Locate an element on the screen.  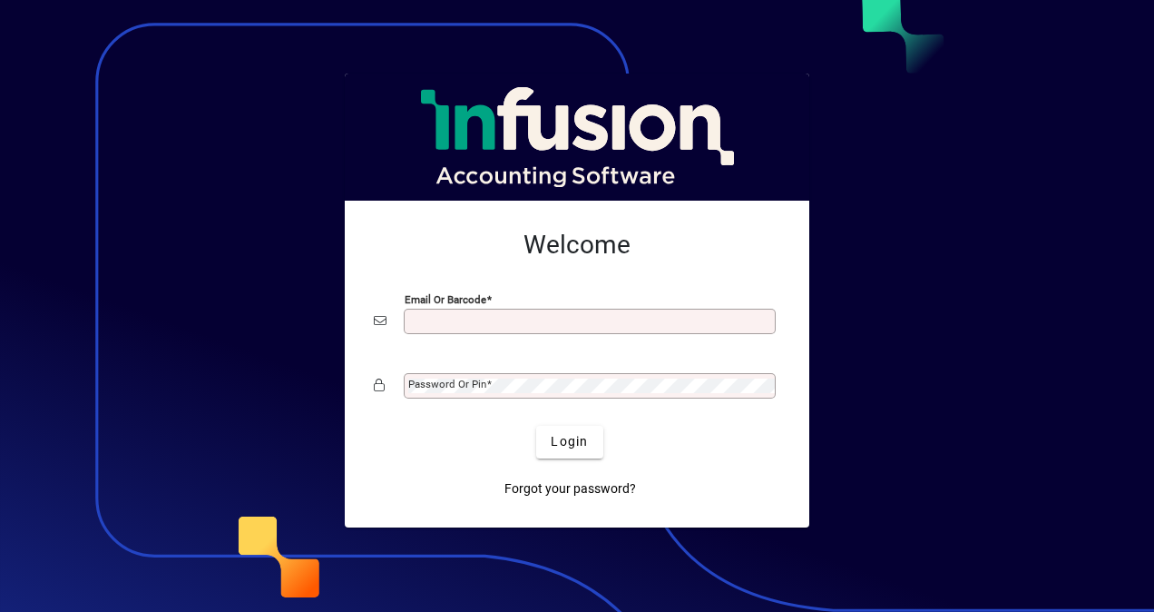
span: Login is located at coordinates (569, 441).